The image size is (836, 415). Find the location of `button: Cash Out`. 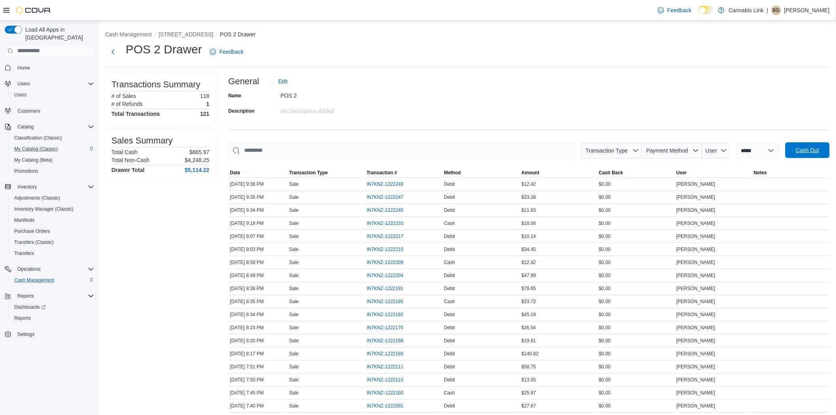

button: Cash Out is located at coordinates (807, 150).